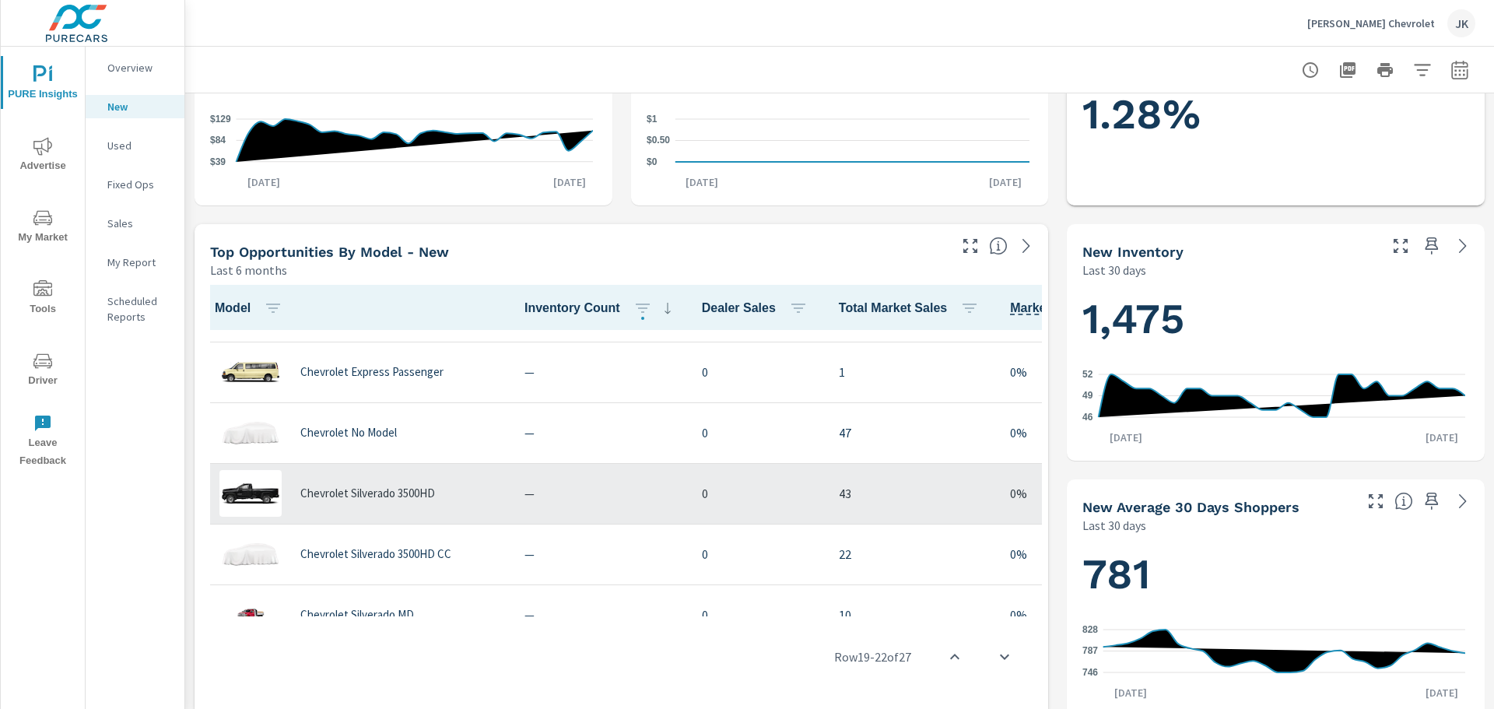 This screenshot has height=709, width=1494. I want to click on span: My Market, so click(43, 227).